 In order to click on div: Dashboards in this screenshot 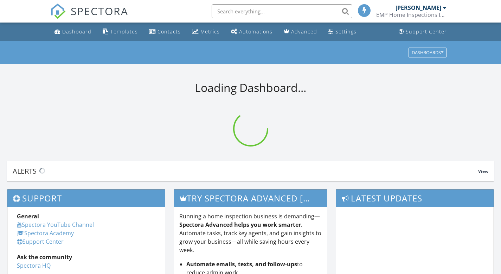, I will do `click(428, 52)`.